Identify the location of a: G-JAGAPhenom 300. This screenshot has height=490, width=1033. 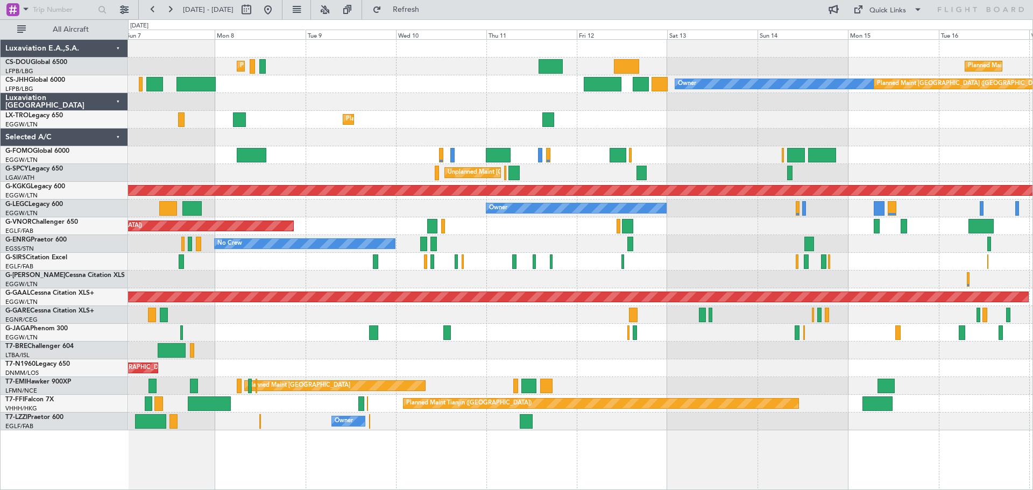
(37, 329).